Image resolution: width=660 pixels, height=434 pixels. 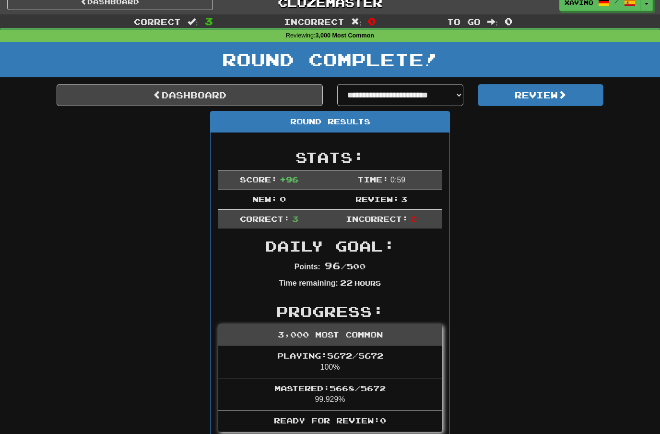 What do you see at coordinates (345, 266) in the screenshot?
I see `span: / 500` at bounding box center [345, 266].